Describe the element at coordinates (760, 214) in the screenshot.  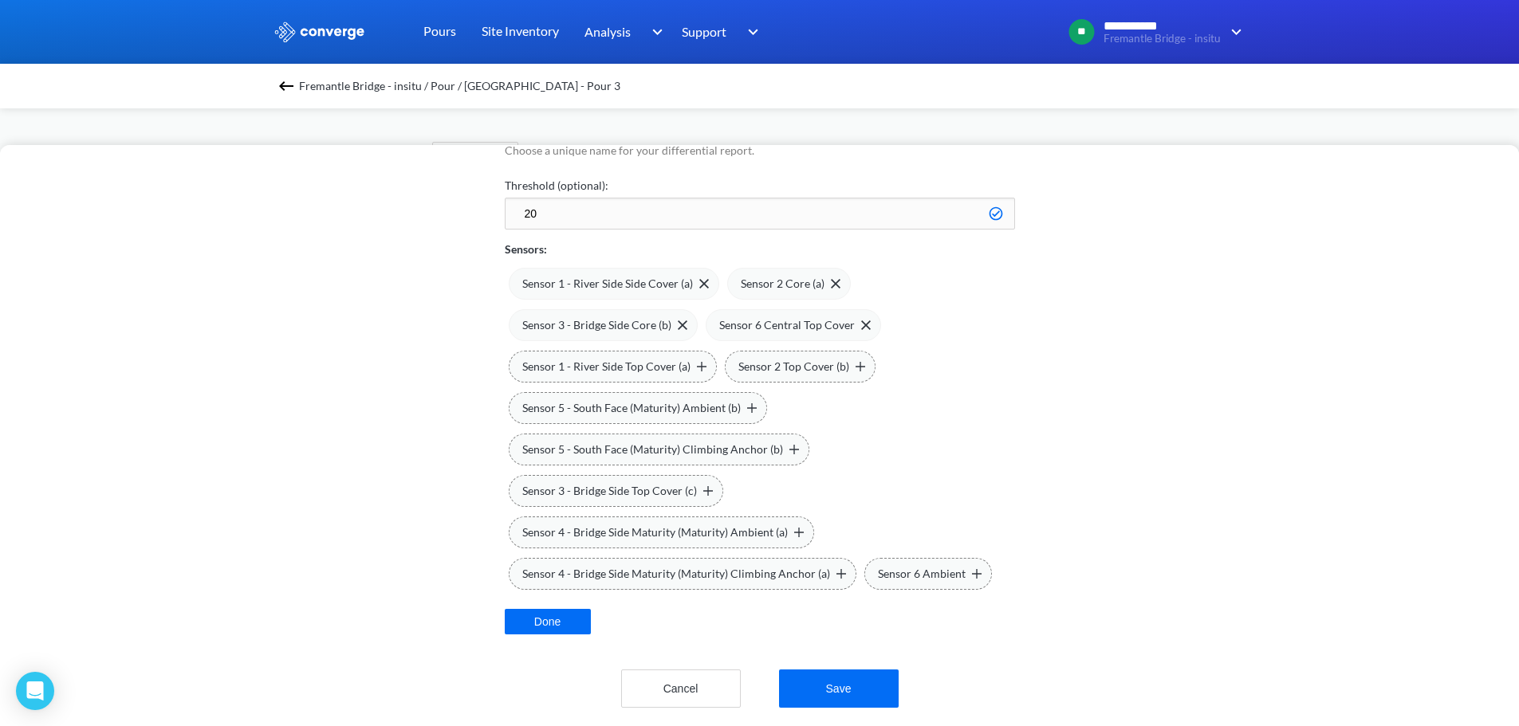
I see `input: Eg. 28°C` at that location.